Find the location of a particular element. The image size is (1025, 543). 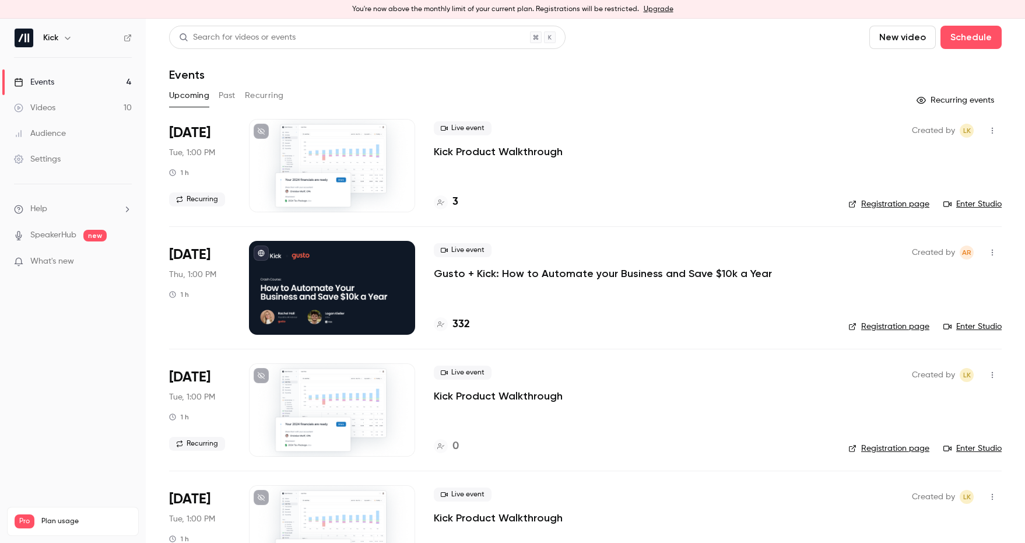

span: Thu, 1:00 PM is located at coordinates (192, 275).